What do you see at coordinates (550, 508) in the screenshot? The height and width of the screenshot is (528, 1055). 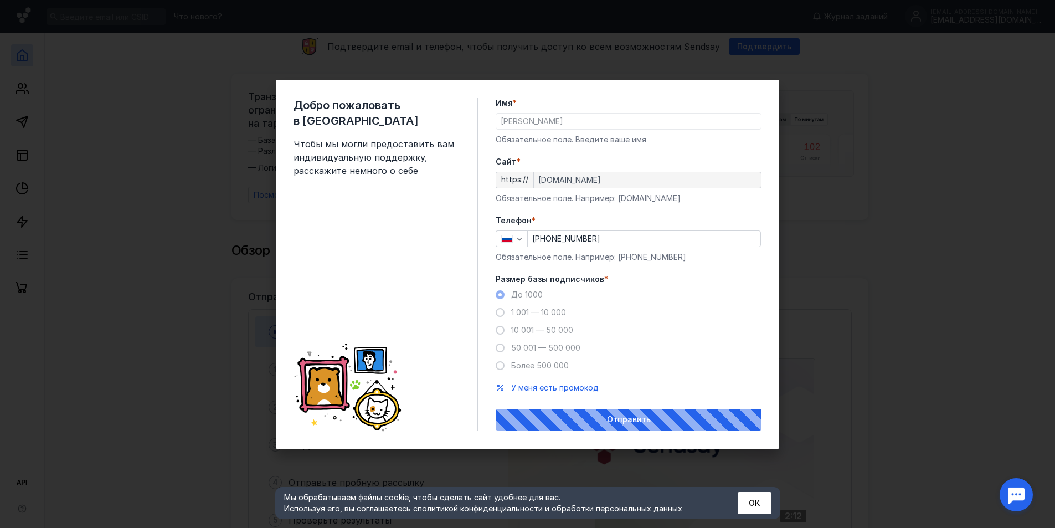 I see `a: политикой конфиденциальности и обработки персональных данных` at bounding box center [550, 508].